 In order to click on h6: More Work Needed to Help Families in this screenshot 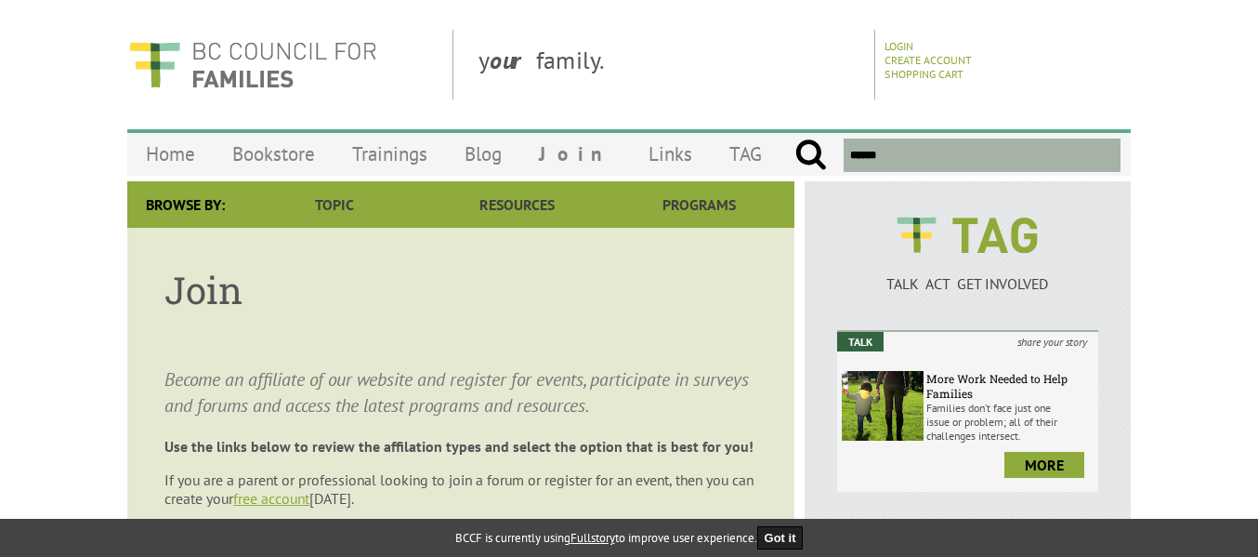, I will do `click(1010, 386)`.